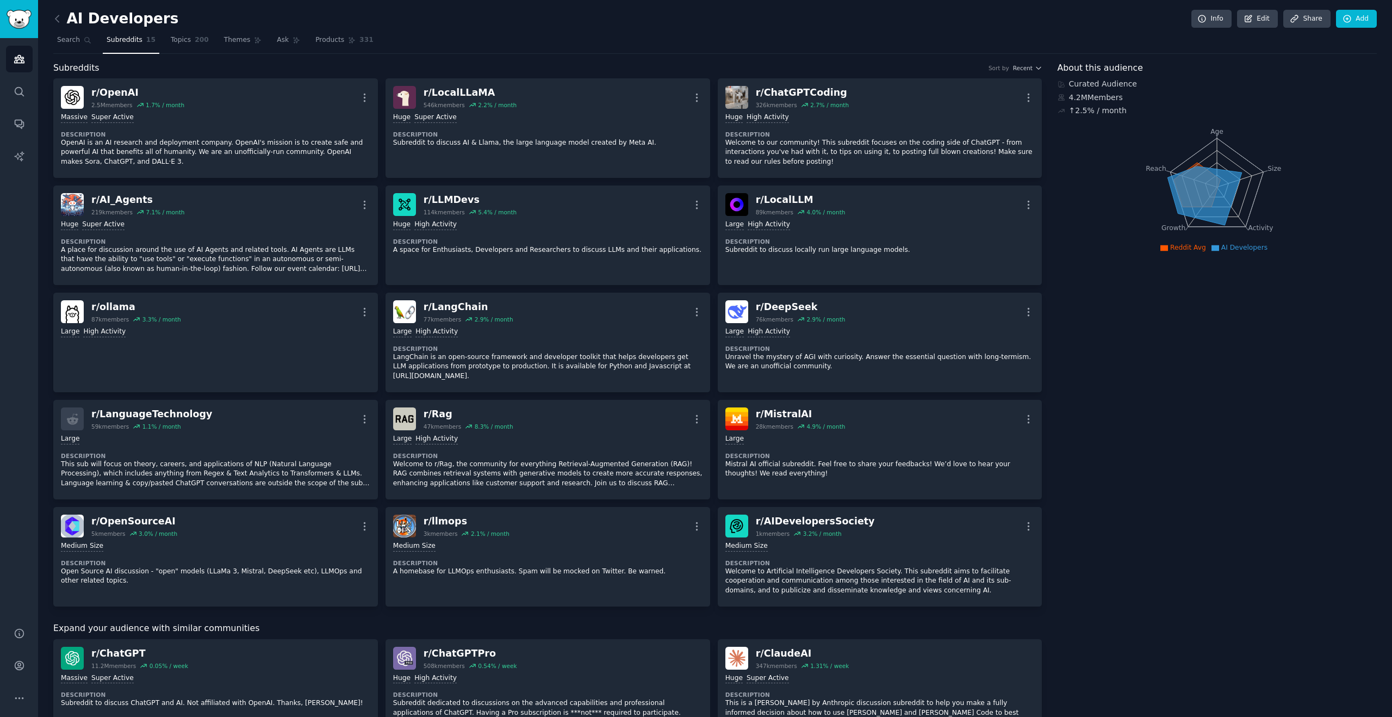  What do you see at coordinates (215, 556) in the screenshot?
I see `a: OpenSourceAIr/OpenSourceAI5kmembers3.0% / monthMedium SizeDescriptionOpen Source AI discussion - ...` at bounding box center [215, 556].